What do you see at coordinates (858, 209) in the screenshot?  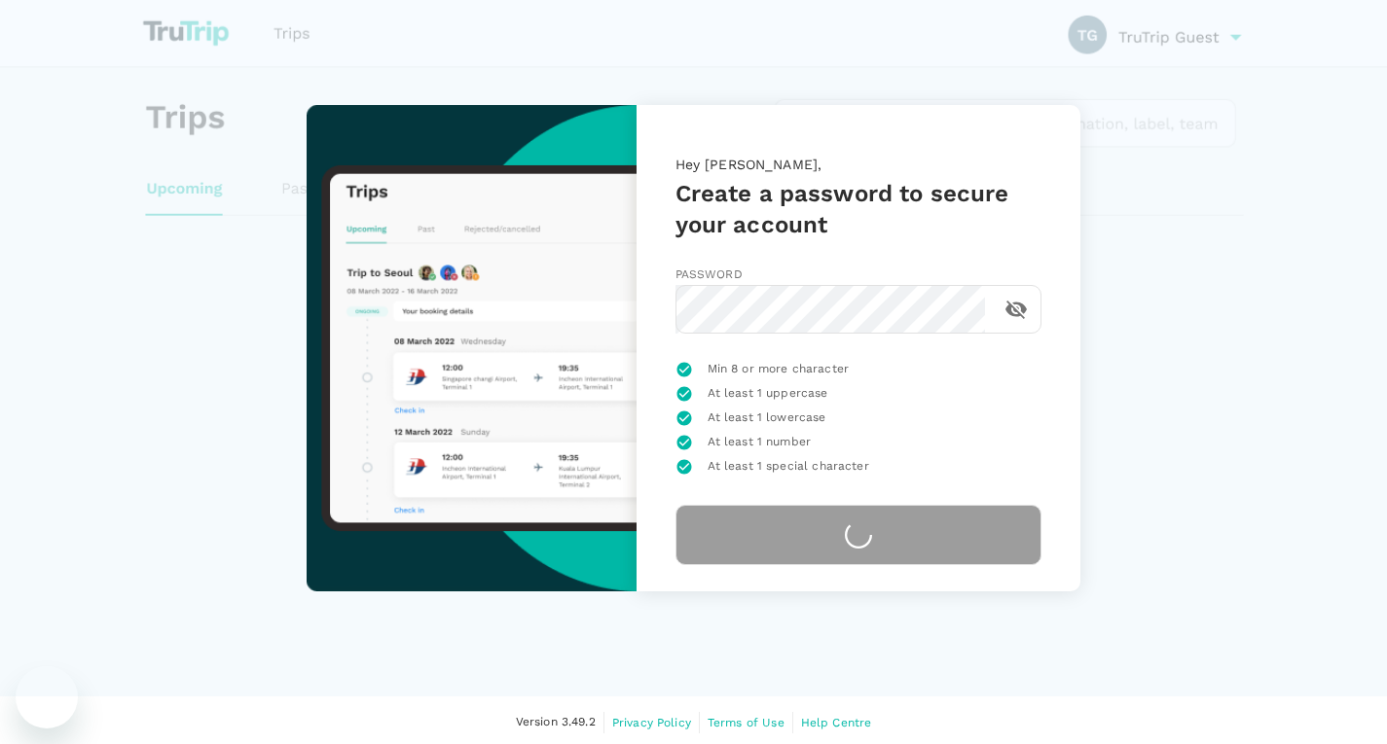 I see `h5: Create a password to secure your account` at bounding box center [858, 209].